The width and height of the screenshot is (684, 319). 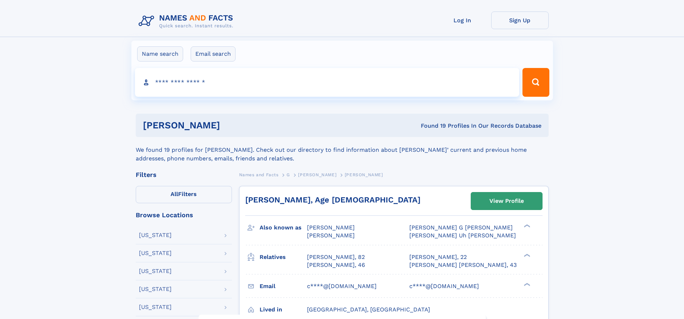 What do you see at coordinates (507, 201) in the screenshot?
I see `div: View Profile` at bounding box center [507, 201].